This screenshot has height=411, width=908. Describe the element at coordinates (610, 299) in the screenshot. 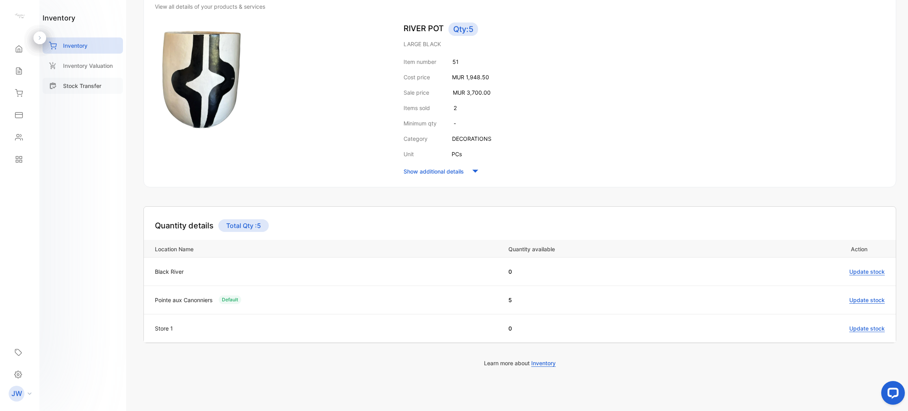

I see `p: 5` at that location.